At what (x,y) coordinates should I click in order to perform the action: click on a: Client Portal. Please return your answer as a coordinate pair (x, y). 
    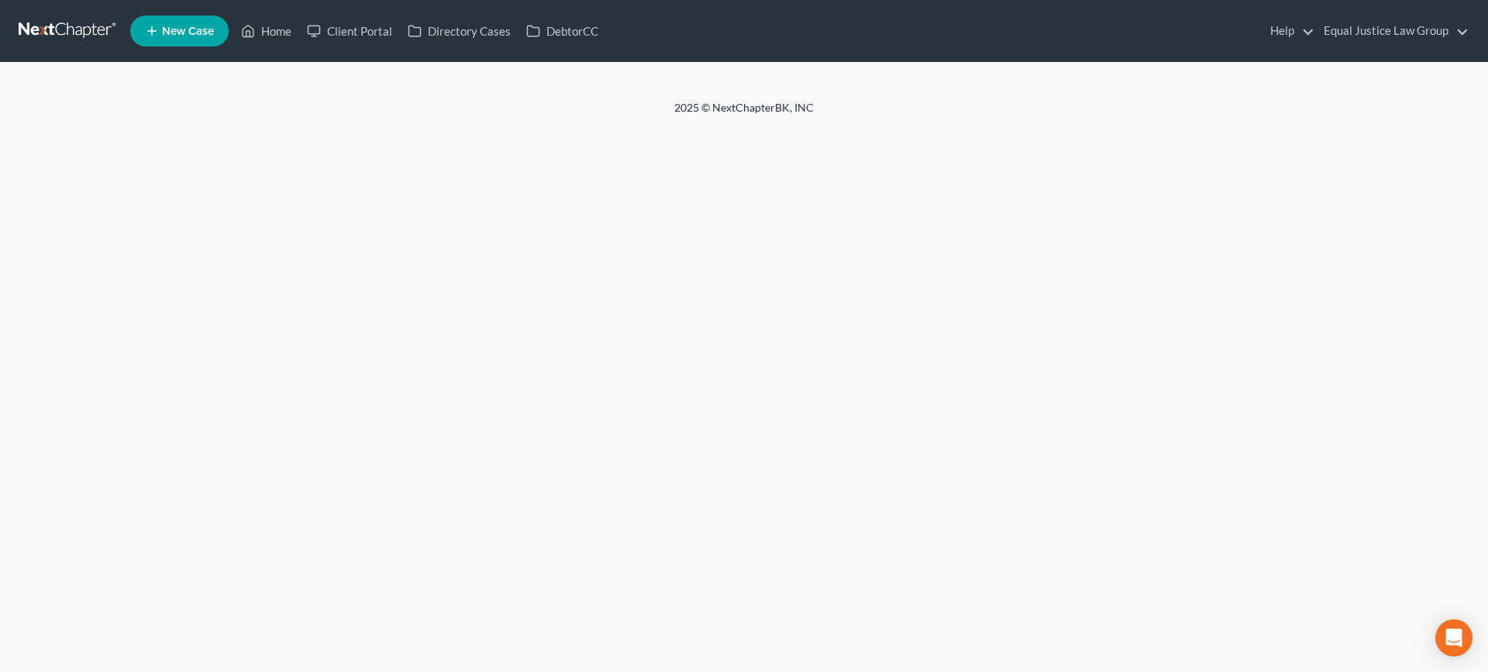
    Looking at the image, I should click on (350, 31).